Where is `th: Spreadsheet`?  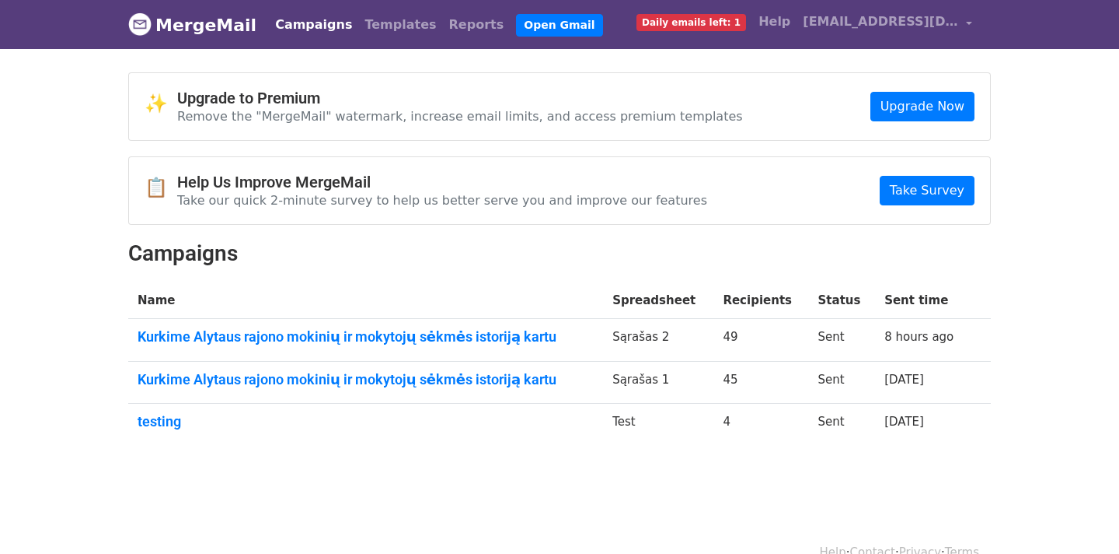 th: Spreadsheet is located at coordinates (658, 300).